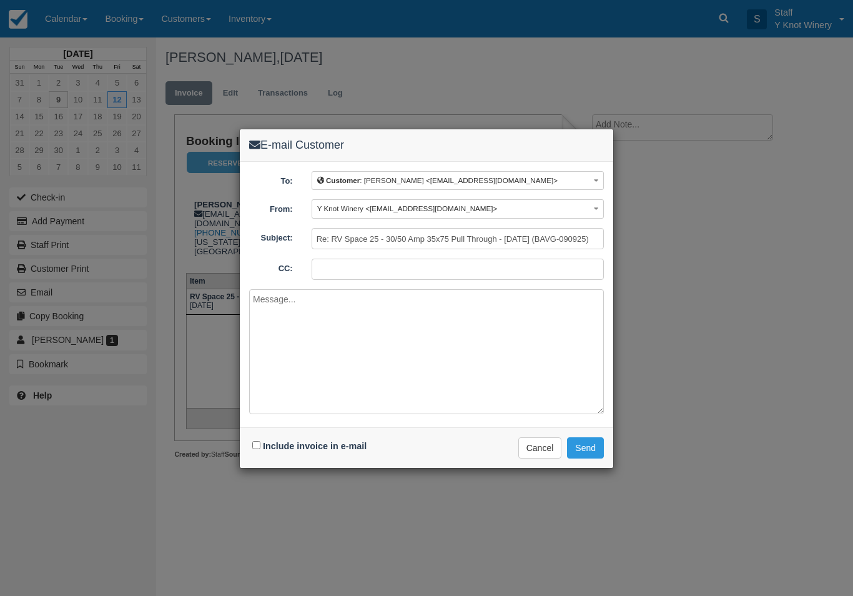  Describe the element at coordinates (427, 145) in the screenshot. I see `h4: E-mail Customer` at that location.